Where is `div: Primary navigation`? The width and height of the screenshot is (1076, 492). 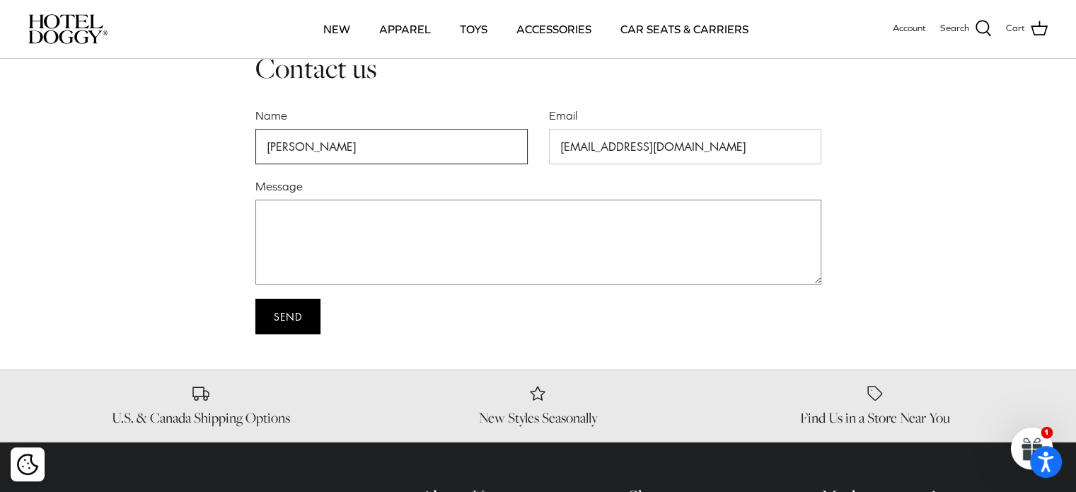
div: Primary navigation is located at coordinates (536, 29).